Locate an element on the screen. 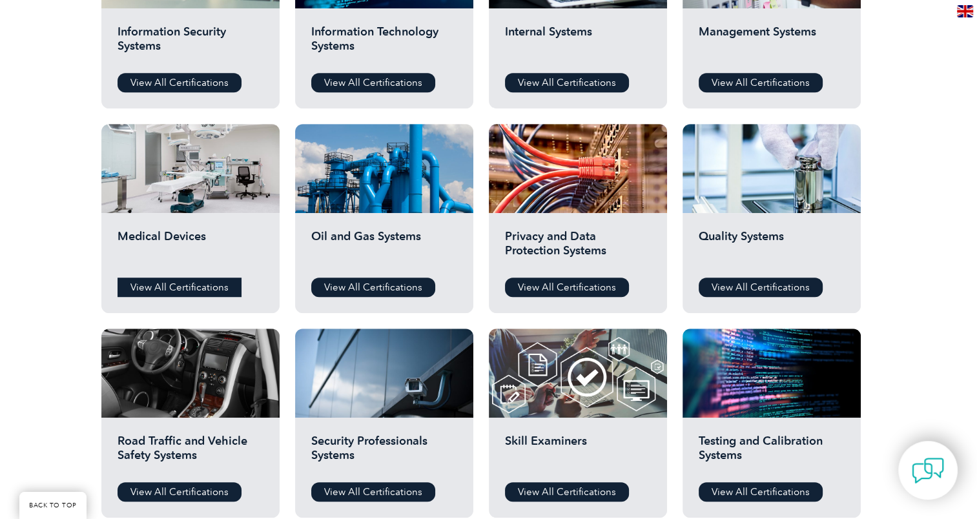 The image size is (977, 519). h2: Internal Systems is located at coordinates (578, 44).